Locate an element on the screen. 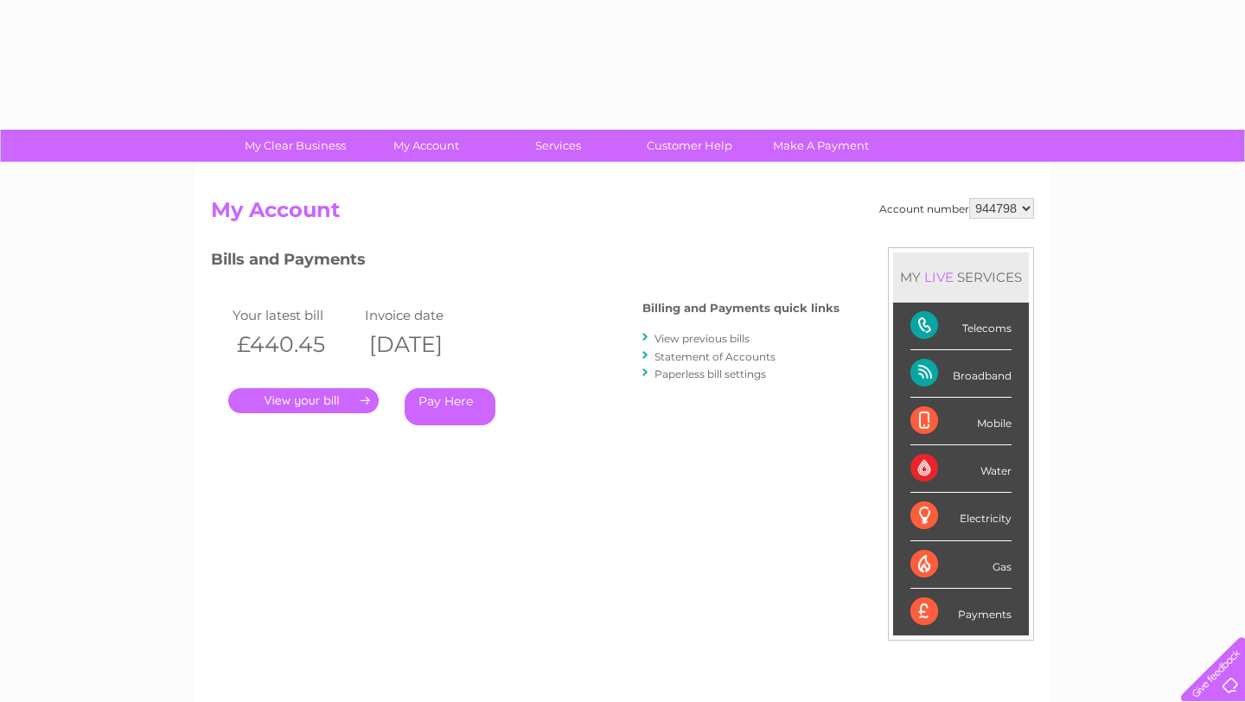 The width and height of the screenshot is (1245, 702). div: Gas is located at coordinates (960, 564).